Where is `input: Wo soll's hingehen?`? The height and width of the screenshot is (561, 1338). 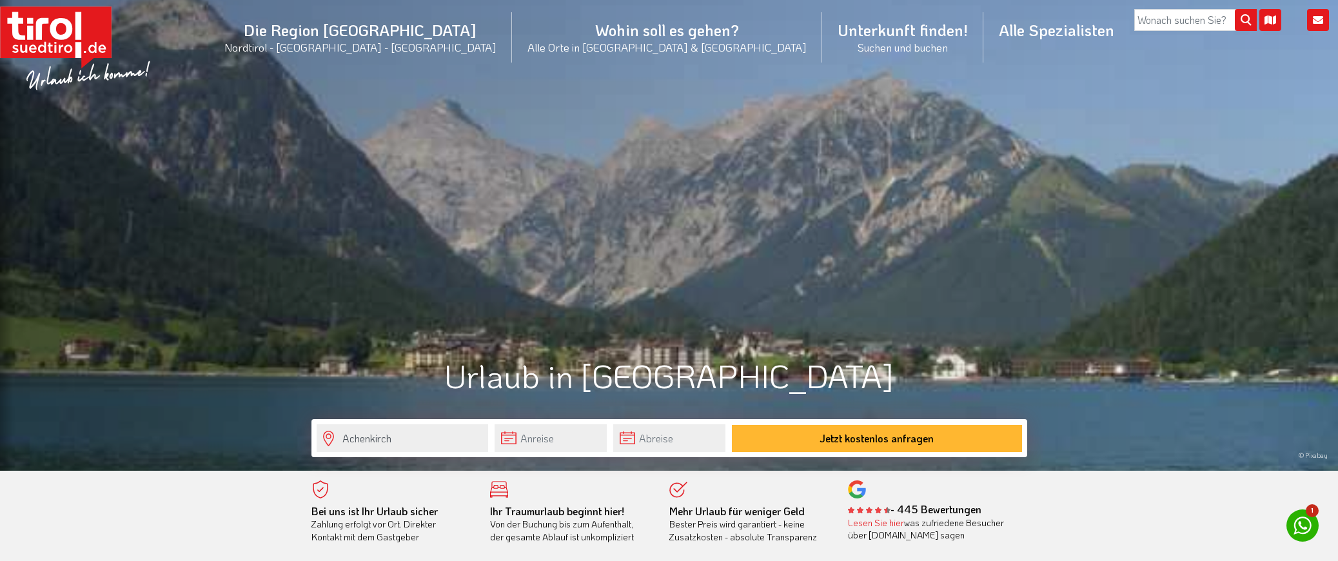 input: Wo soll's hingehen? is located at coordinates (402, 438).